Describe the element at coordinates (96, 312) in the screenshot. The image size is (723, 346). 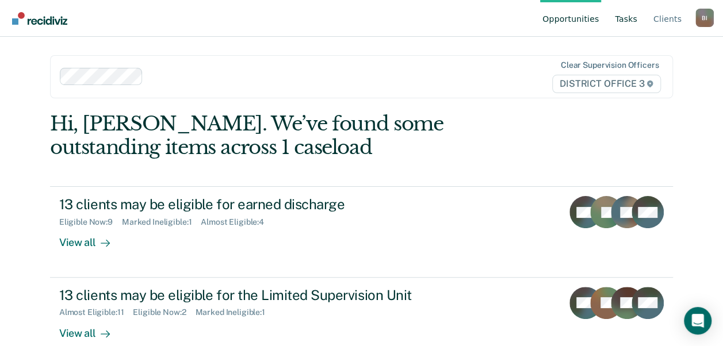
I see `div: Almost Eligible : 11` at that location.